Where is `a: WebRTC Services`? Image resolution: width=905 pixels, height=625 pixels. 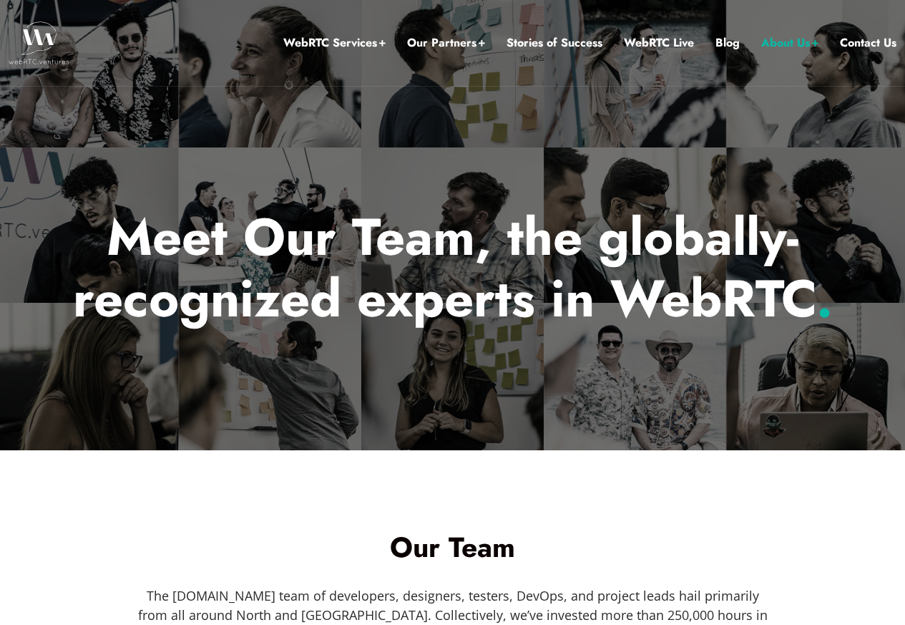
a: WebRTC Services is located at coordinates (334, 43).